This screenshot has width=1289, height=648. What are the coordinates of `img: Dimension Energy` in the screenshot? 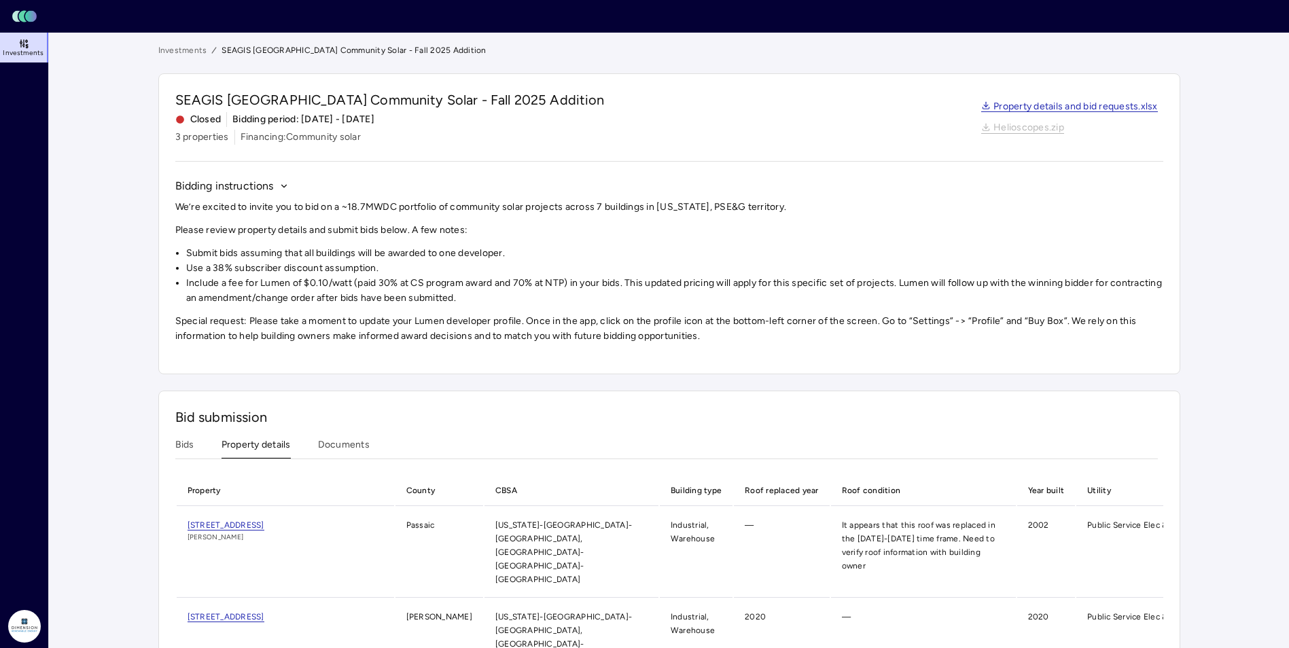 It's located at (24, 627).